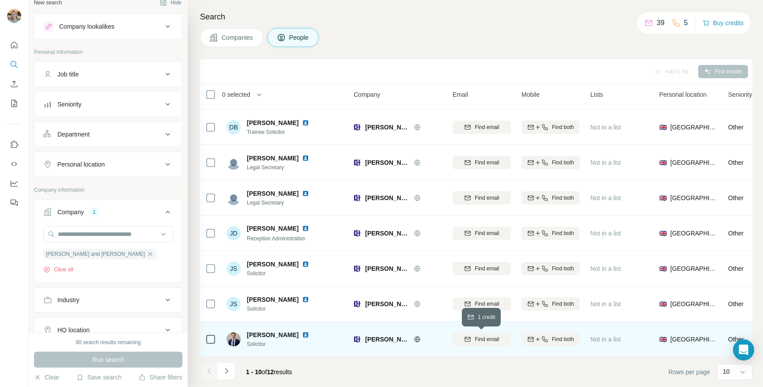 Image resolution: width=763 pixels, height=387 pixels. Describe the element at coordinates (73, 134) in the screenshot. I see `div: Department` at that location.